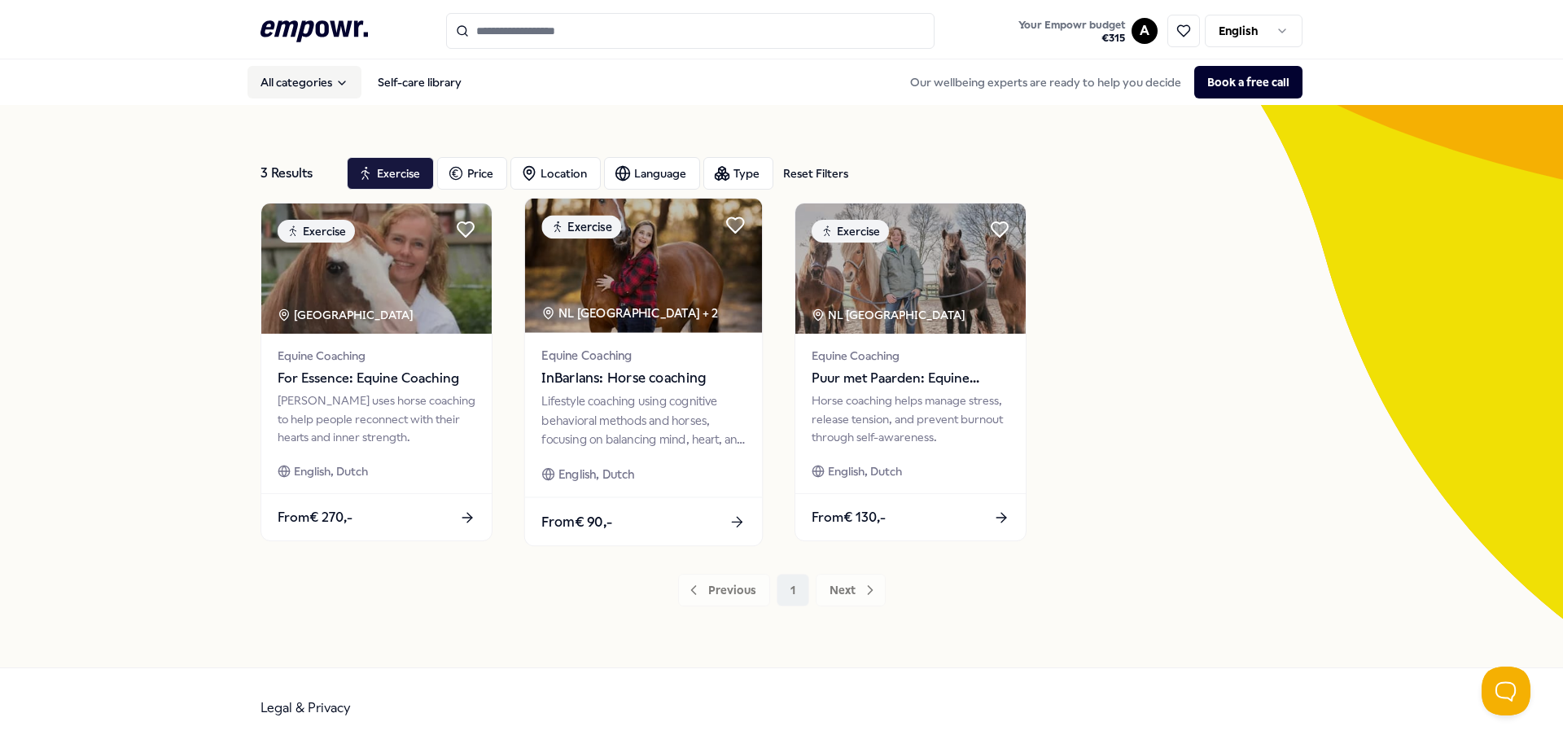  What do you see at coordinates (1072, 31) in the screenshot?
I see `a: Your Empowr budget€315` at bounding box center [1072, 31].